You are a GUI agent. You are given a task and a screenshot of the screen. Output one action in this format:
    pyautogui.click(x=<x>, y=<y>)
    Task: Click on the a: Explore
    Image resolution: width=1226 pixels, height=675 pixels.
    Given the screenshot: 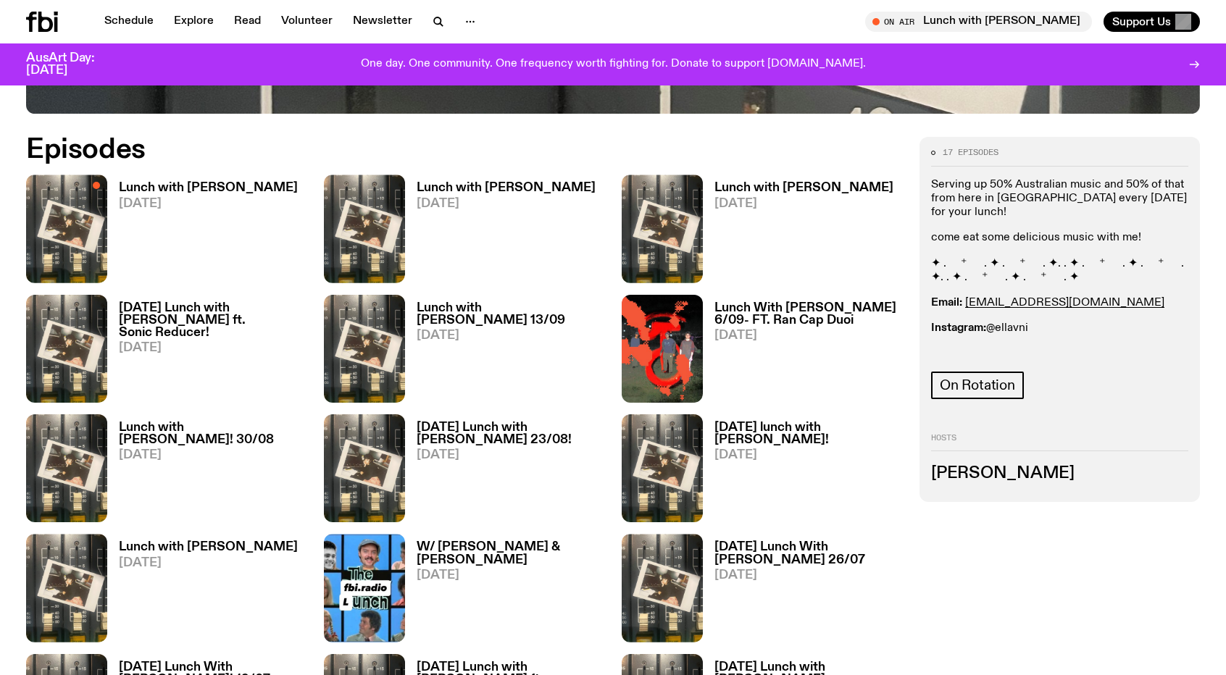 What is the action you would take?
    pyautogui.click(x=193, y=22)
    